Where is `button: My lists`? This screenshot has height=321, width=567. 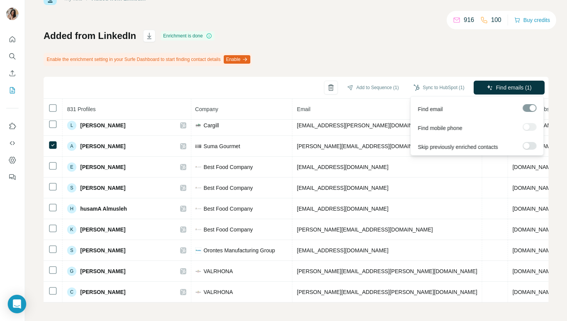
button: My lists is located at coordinates (12, 90).